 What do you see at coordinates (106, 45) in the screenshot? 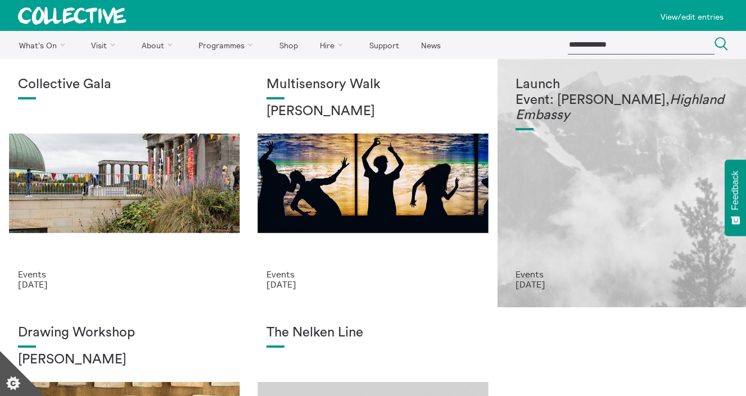
I see `a: Visit` at bounding box center [106, 45].